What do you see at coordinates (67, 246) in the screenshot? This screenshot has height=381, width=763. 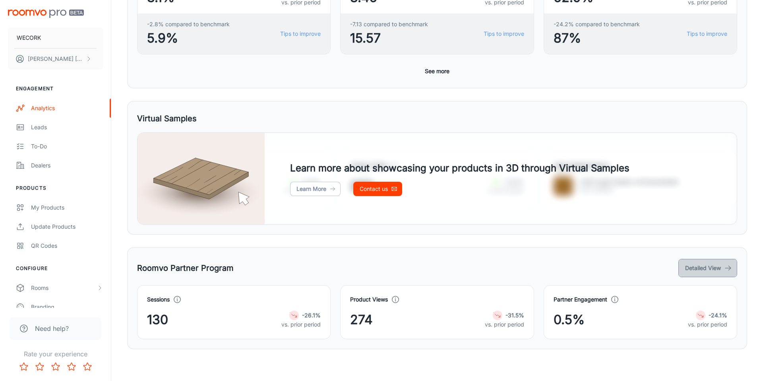 I see `div: QR Codes` at bounding box center [67, 246].